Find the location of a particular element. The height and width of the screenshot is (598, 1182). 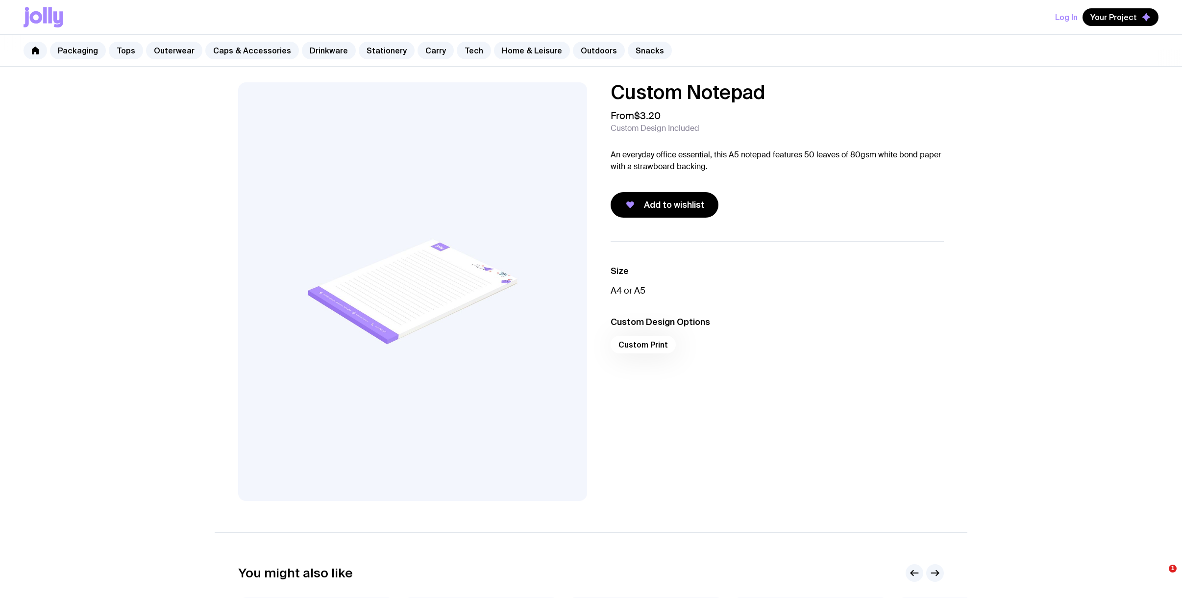

p: An everyday office essential, this A5 notepad features 50 leaves of 80gsm white bond paper with a... is located at coordinates (777, 161).